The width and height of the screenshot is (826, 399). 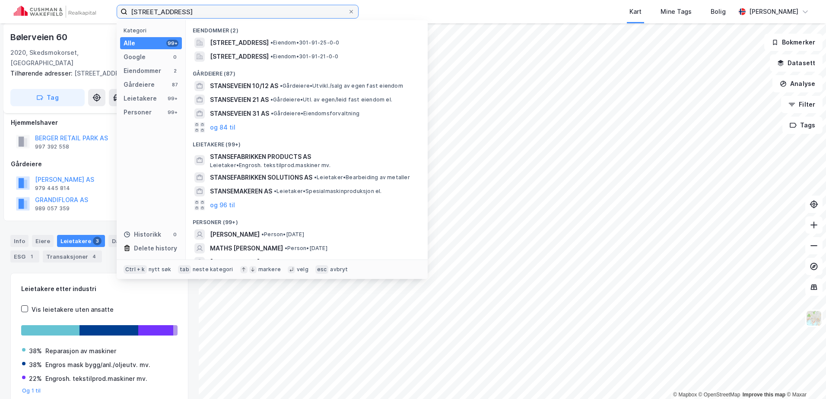 What do you see at coordinates (25, 256) in the screenshot?
I see `div: ESG` at bounding box center [25, 256].